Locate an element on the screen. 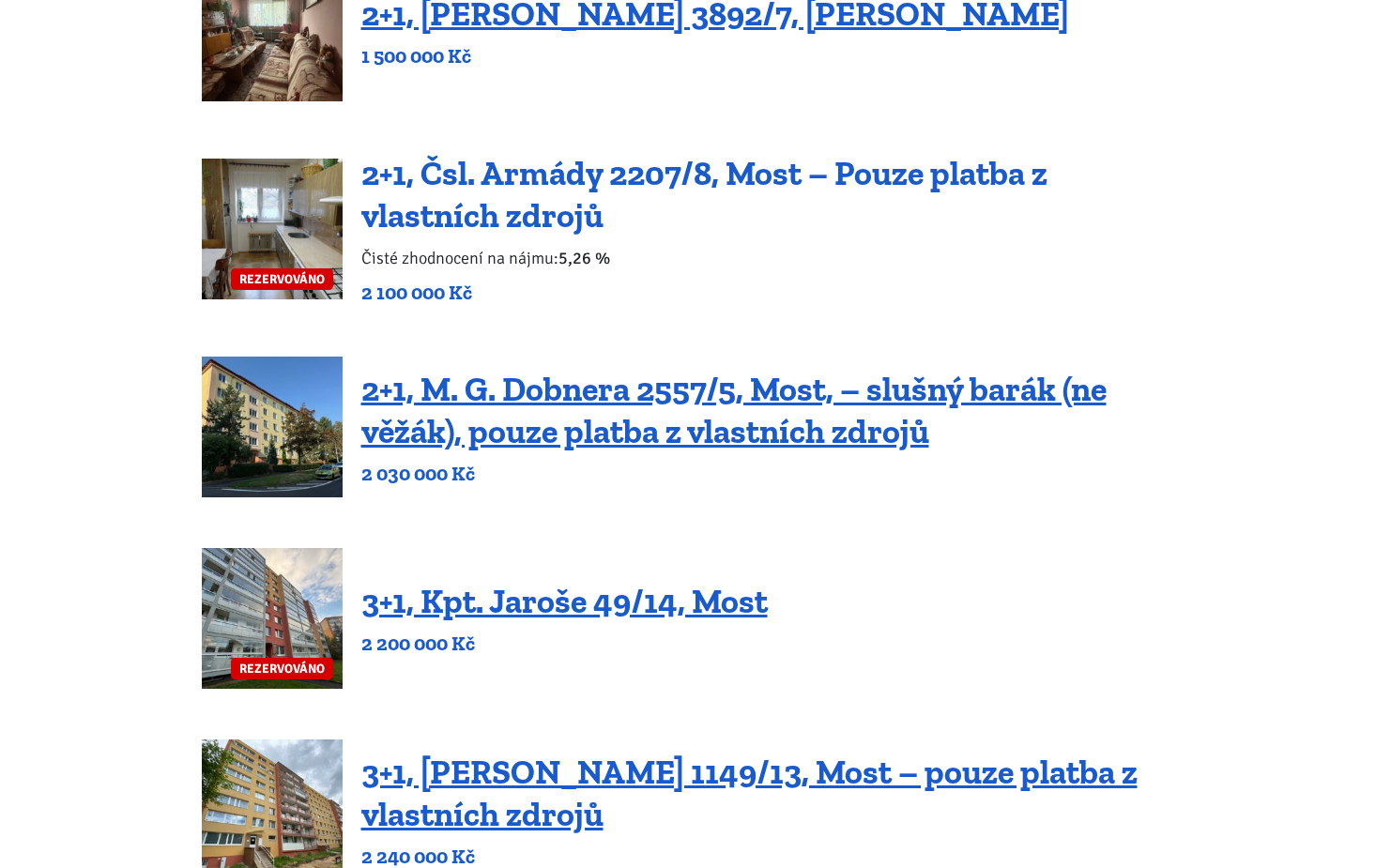 The image size is (1391, 868). a: 3+1, Kpt. Jaroše 49/14, Most is located at coordinates (564, 601).